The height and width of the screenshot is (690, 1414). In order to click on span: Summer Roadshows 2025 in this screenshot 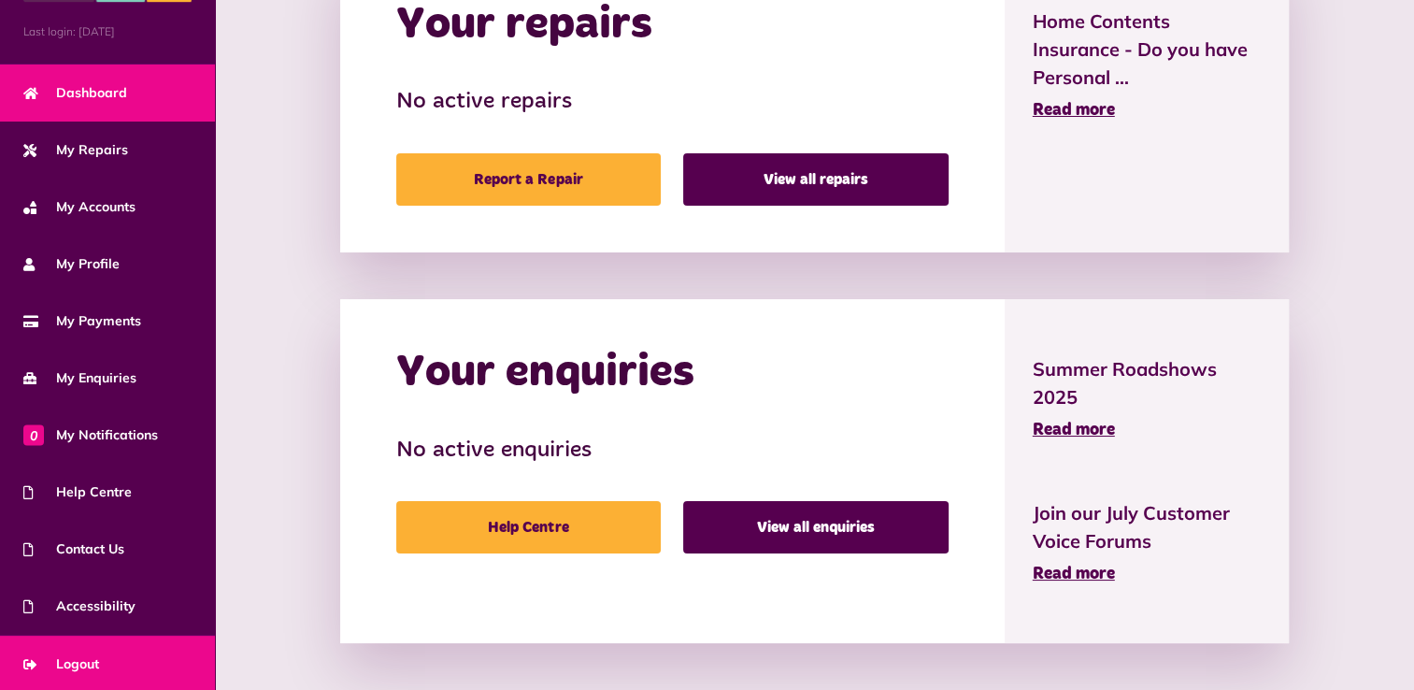, I will do `click(1147, 383)`.